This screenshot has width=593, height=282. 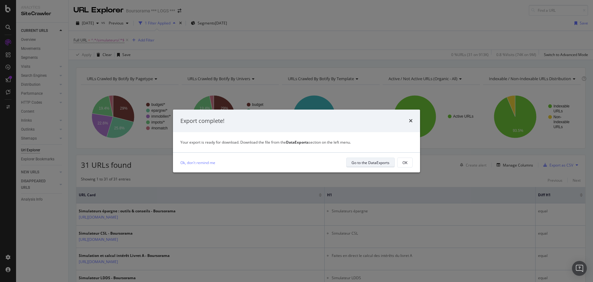 What do you see at coordinates (297, 141) in the screenshot?
I see `div: modal` at bounding box center [297, 141].